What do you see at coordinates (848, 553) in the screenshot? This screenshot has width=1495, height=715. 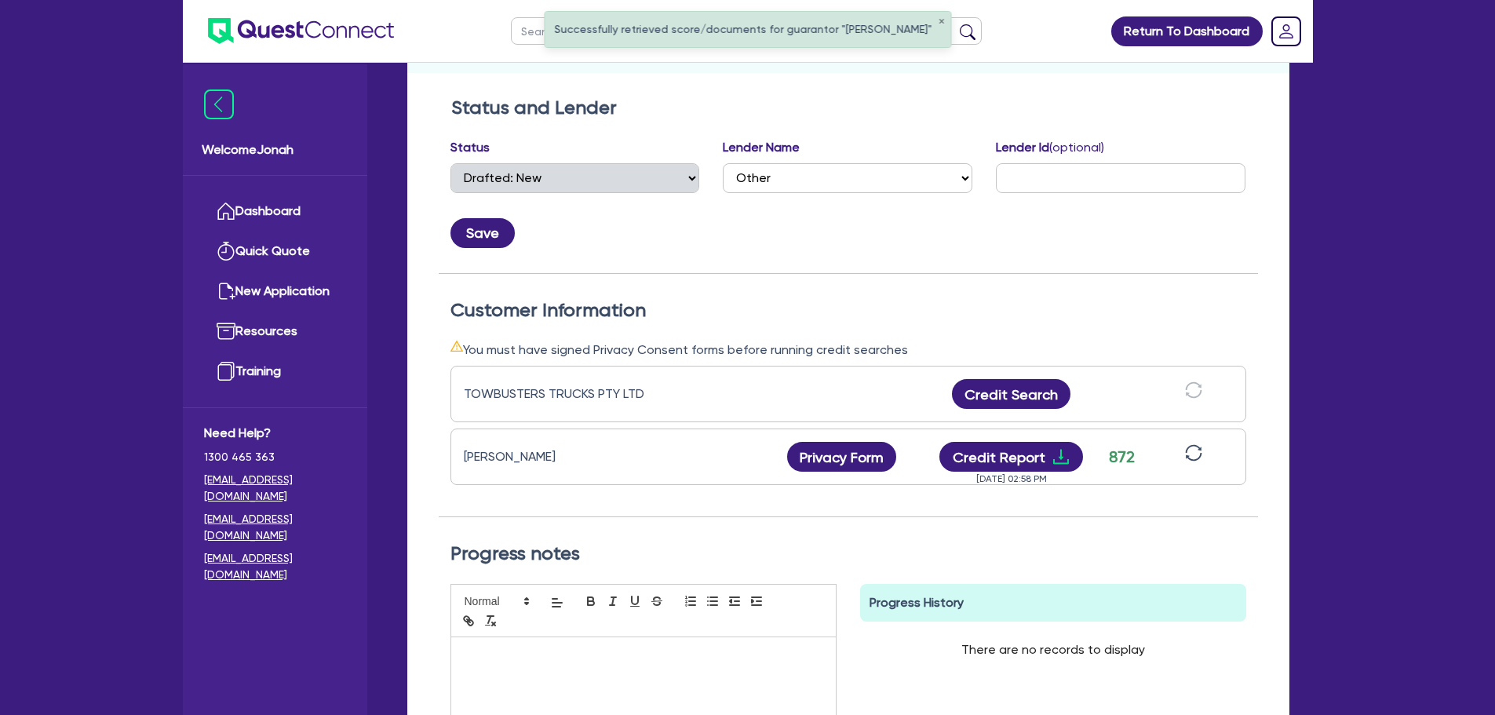 I see `h2: Progress notes` at bounding box center [848, 553].